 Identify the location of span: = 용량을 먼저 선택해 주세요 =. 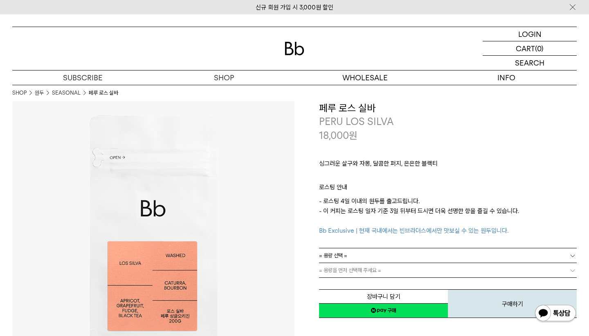
(350, 270).